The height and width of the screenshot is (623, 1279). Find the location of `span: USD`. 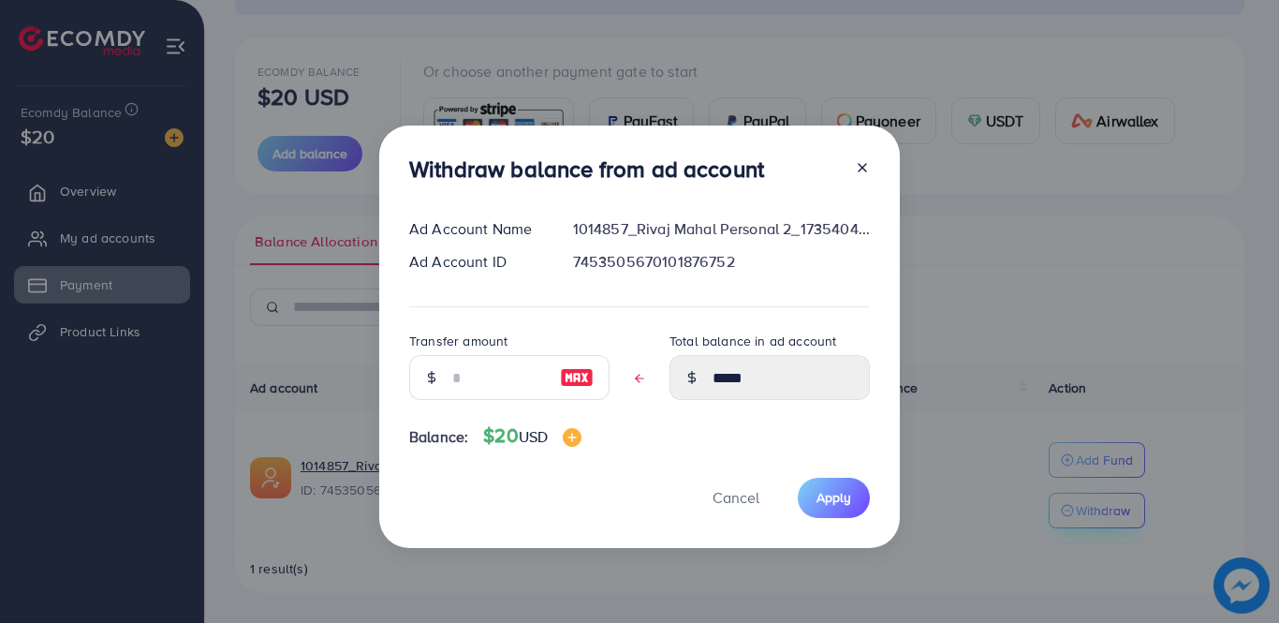

span: USD is located at coordinates (533, 436).